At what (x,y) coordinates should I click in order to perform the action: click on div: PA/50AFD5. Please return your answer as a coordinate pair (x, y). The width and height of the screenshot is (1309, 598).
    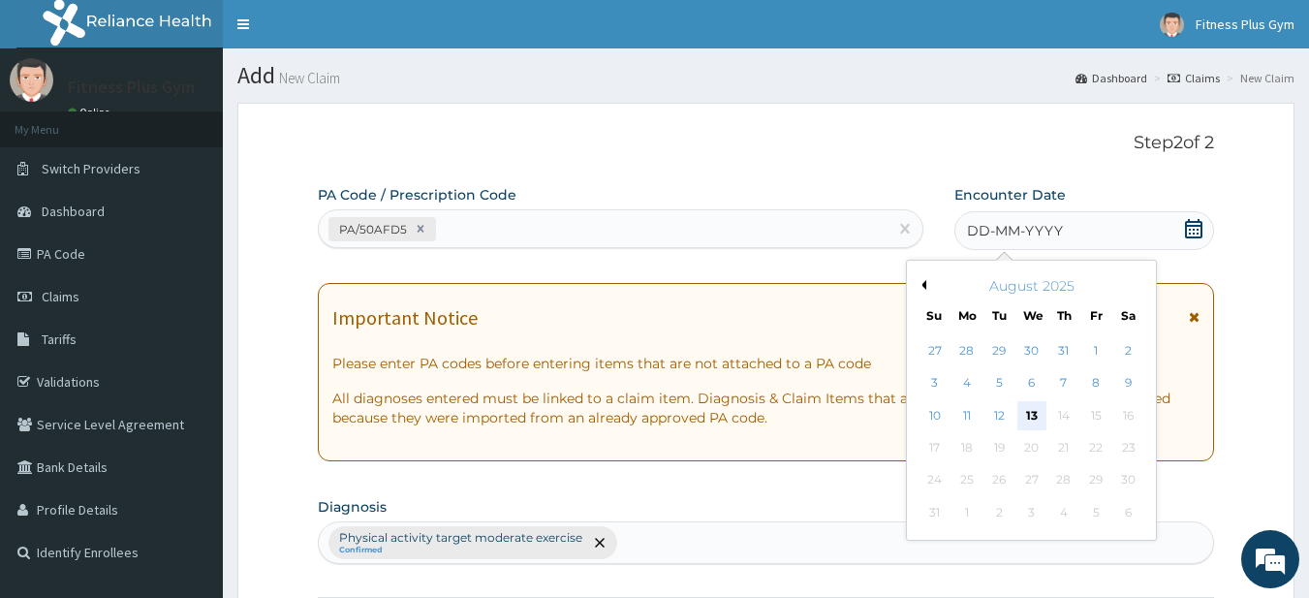
    Looking at the image, I should click on (371, 229).